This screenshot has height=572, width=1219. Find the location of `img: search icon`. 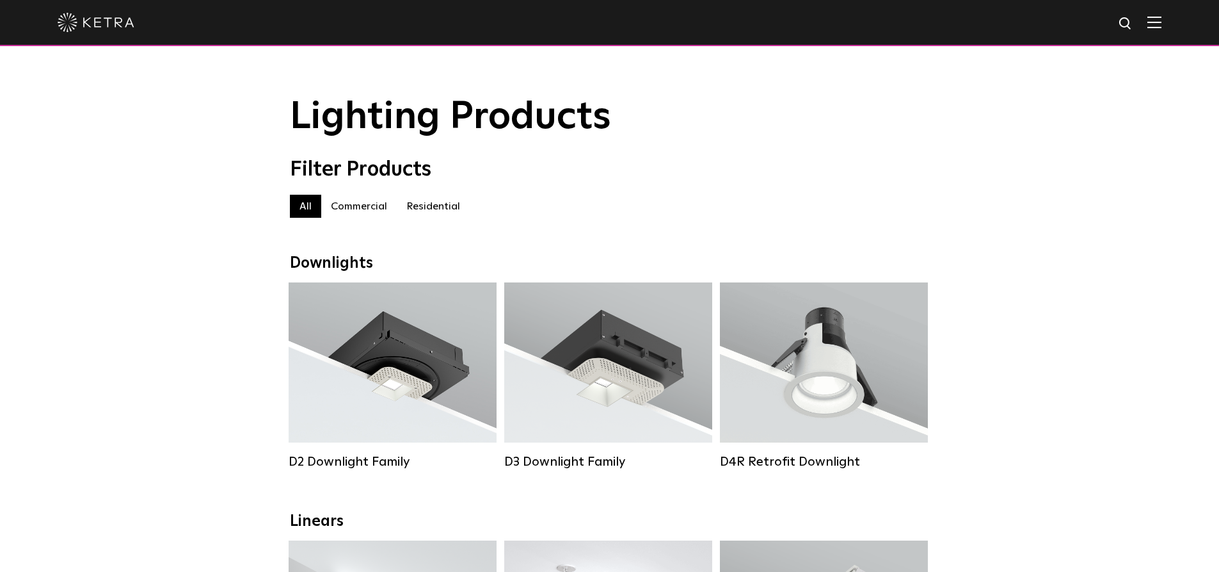

img: search icon is located at coordinates (1126, 24).